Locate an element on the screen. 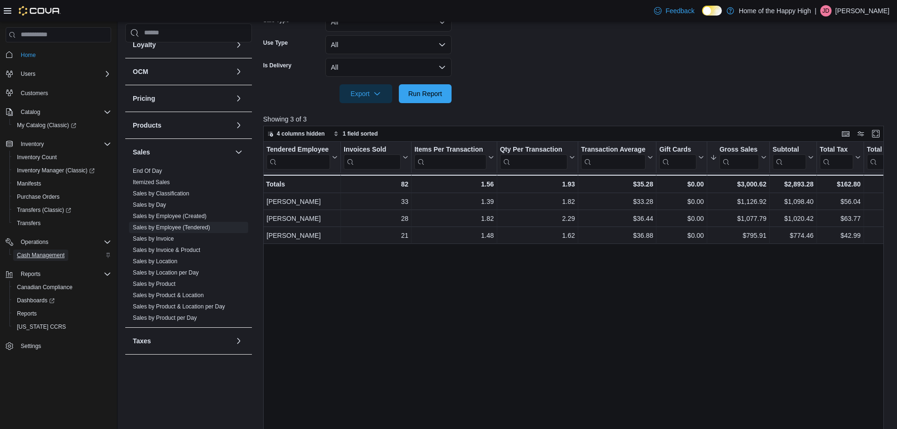 This screenshot has width=897, height=429. div: 1.48 is located at coordinates (454, 235).